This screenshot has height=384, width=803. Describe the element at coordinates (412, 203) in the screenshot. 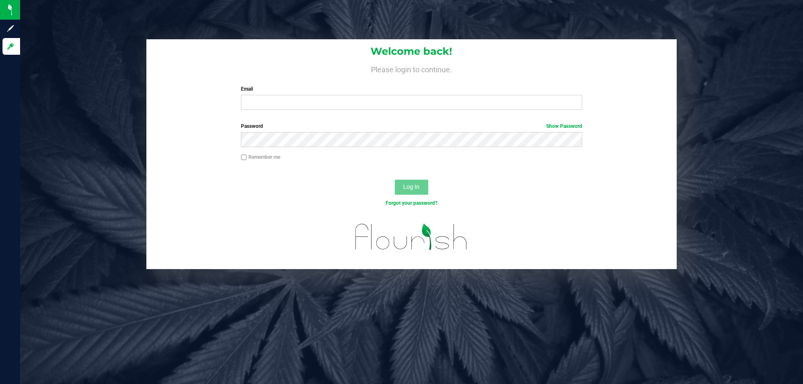

I see `a: Forgot your password?` at that location.